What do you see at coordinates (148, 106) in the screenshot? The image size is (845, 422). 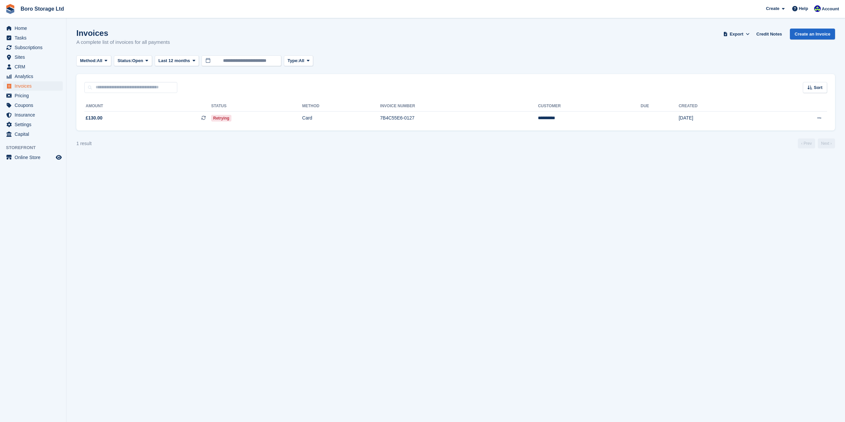 I see `th: Amount` at bounding box center [148, 106].